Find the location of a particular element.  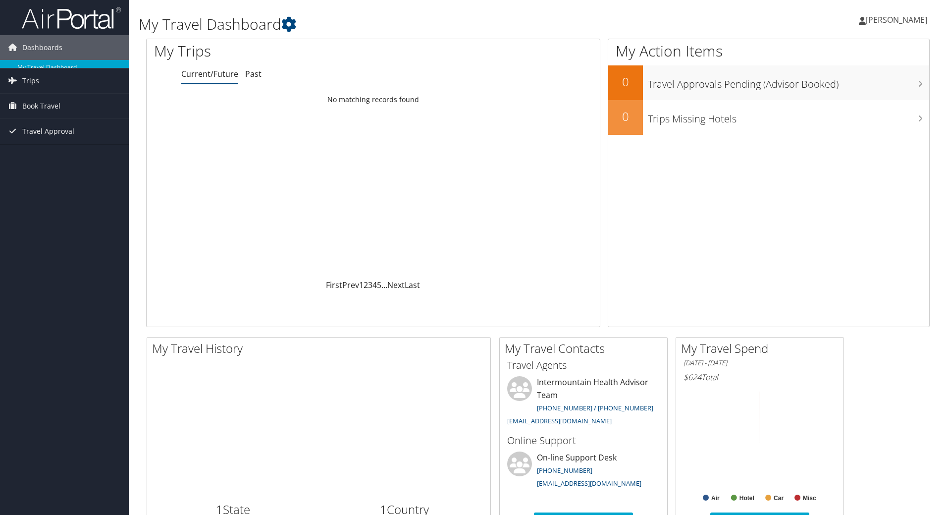

td: No matching records found is located at coordinates (373, 100).